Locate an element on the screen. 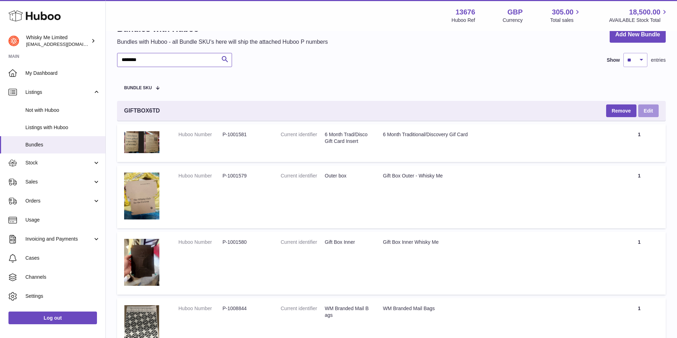 The height and width of the screenshot is (338, 677). span: 18,500.00 is located at coordinates (644, 12).